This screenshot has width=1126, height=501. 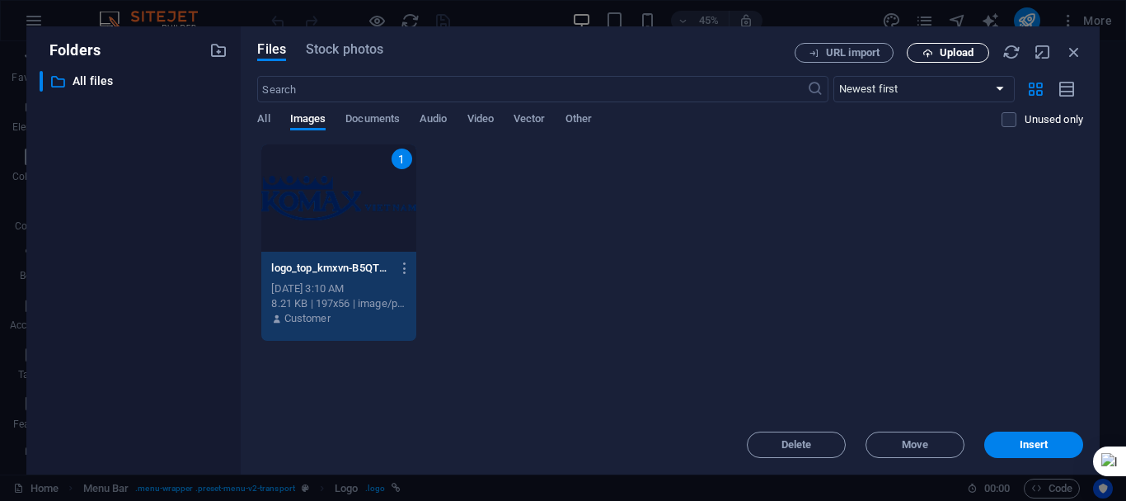 I want to click on span: Upload, so click(x=956, y=53).